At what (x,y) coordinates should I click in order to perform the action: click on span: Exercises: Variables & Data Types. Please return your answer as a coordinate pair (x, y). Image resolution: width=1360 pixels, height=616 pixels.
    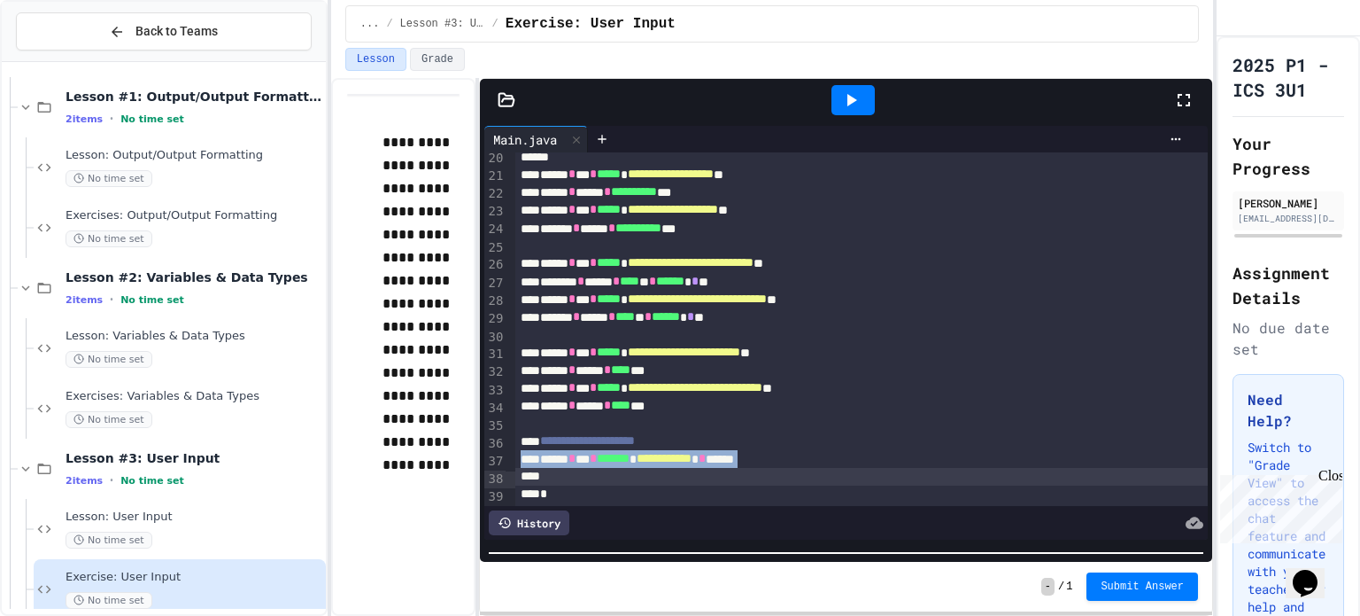
    Looking at the image, I should click on (194, 396).